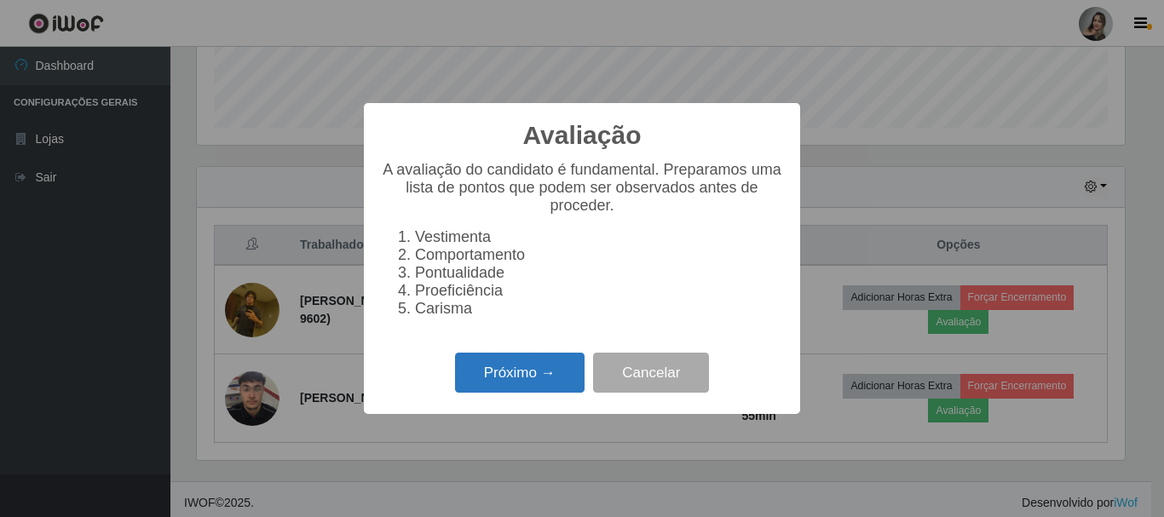 The width and height of the screenshot is (1164, 517). Describe the element at coordinates (599, 273) in the screenshot. I see `li: Pontualidade` at that location.